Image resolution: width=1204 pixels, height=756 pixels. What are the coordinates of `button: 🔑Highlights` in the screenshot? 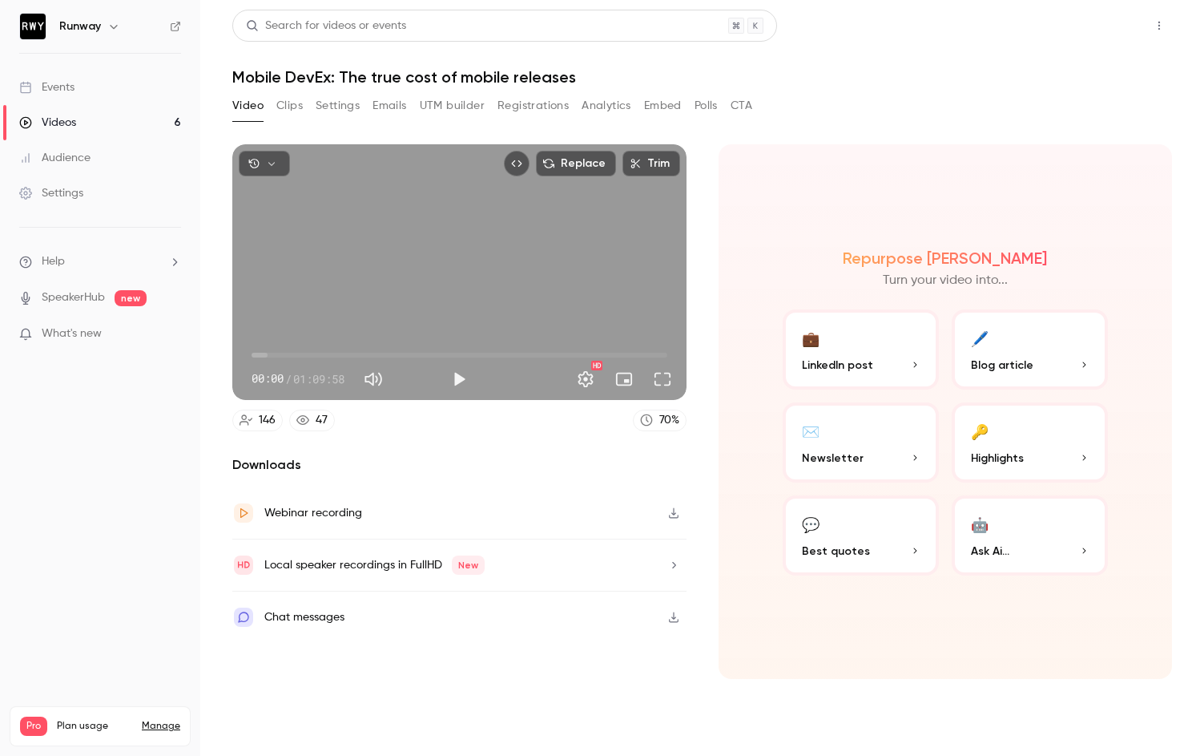 It's located at (1030, 442).